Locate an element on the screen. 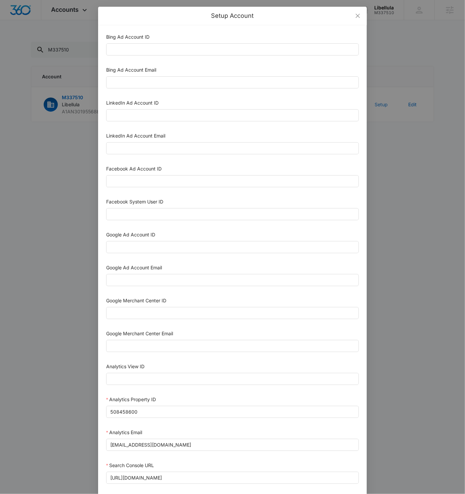 Image resolution: width=465 pixels, height=494 pixels. label: Facebook Ad Account ID is located at coordinates (134, 168).